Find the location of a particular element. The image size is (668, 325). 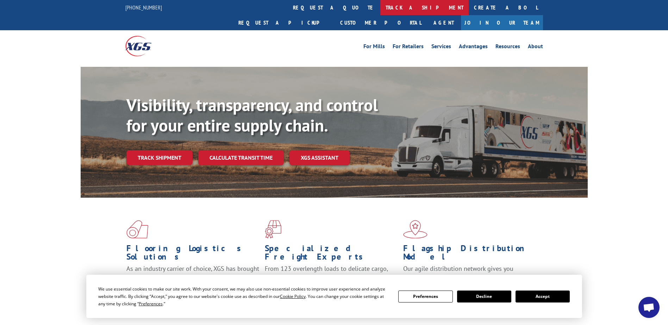

a: Calculate transit time is located at coordinates (241, 158).